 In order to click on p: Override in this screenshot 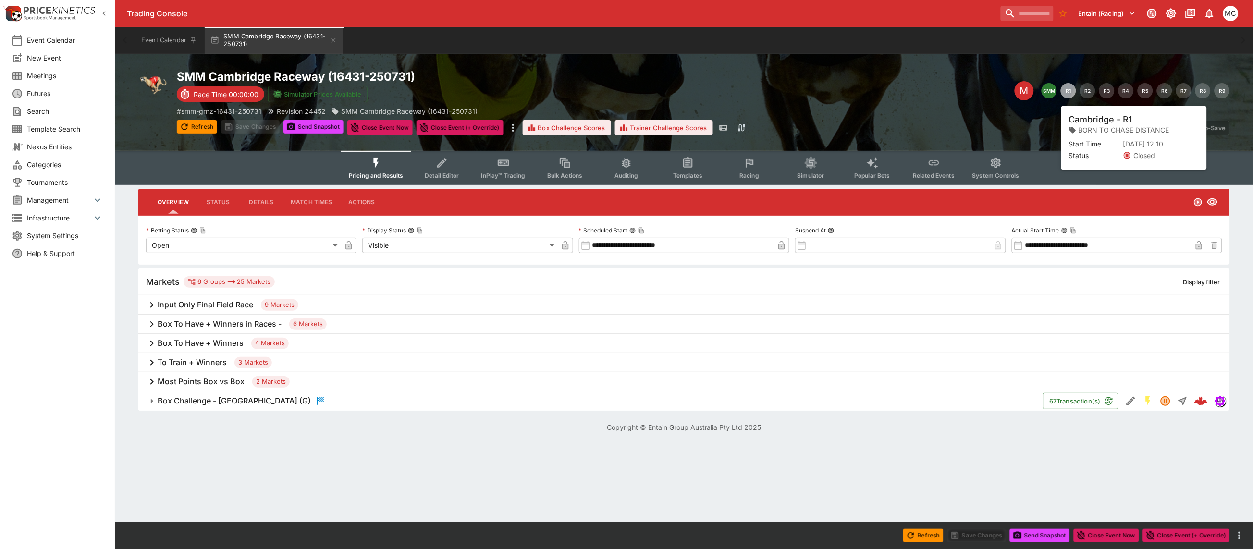, I will do `click(1162, 128)`.